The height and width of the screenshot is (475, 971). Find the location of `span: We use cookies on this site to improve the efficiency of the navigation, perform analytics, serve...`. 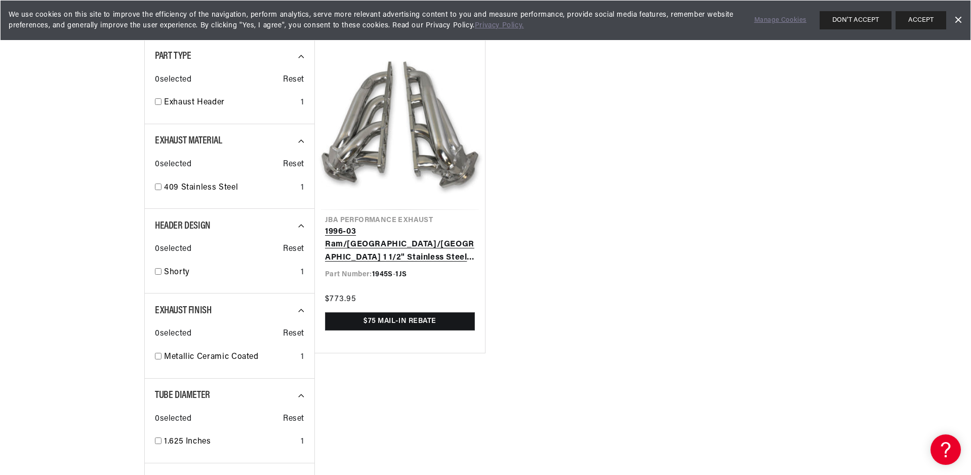

span: We use cookies on this site to improve the efficiency of the navigation, perform analytics, serve... is located at coordinates (374, 20).